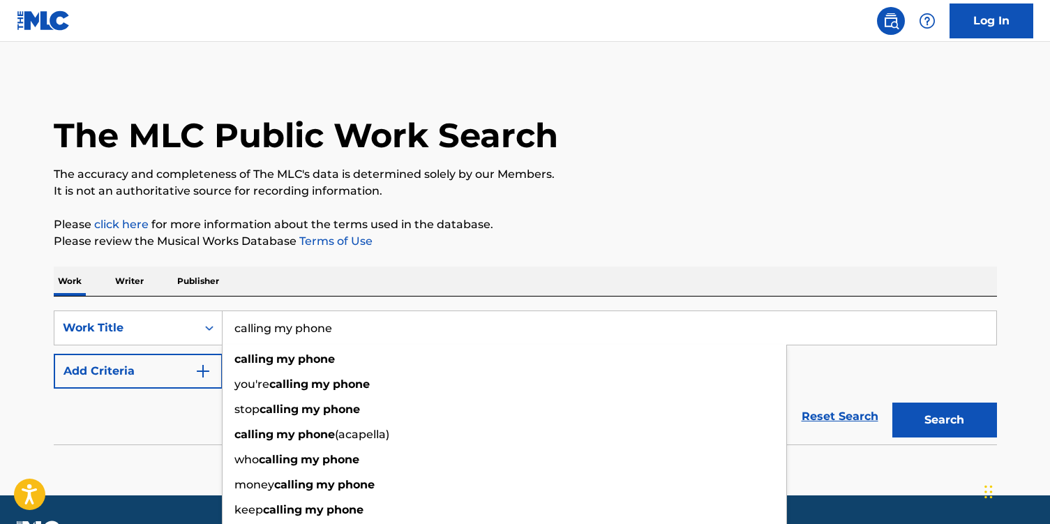 The image size is (1050, 524). I want to click on p: Publisher, so click(198, 281).